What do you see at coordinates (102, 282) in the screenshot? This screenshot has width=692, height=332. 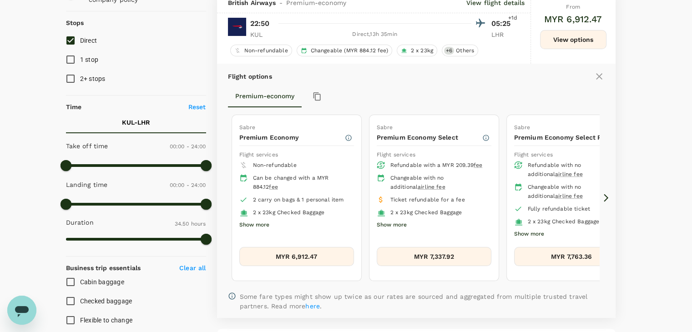 I see `span: Cabin baggage` at bounding box center [102, 282].